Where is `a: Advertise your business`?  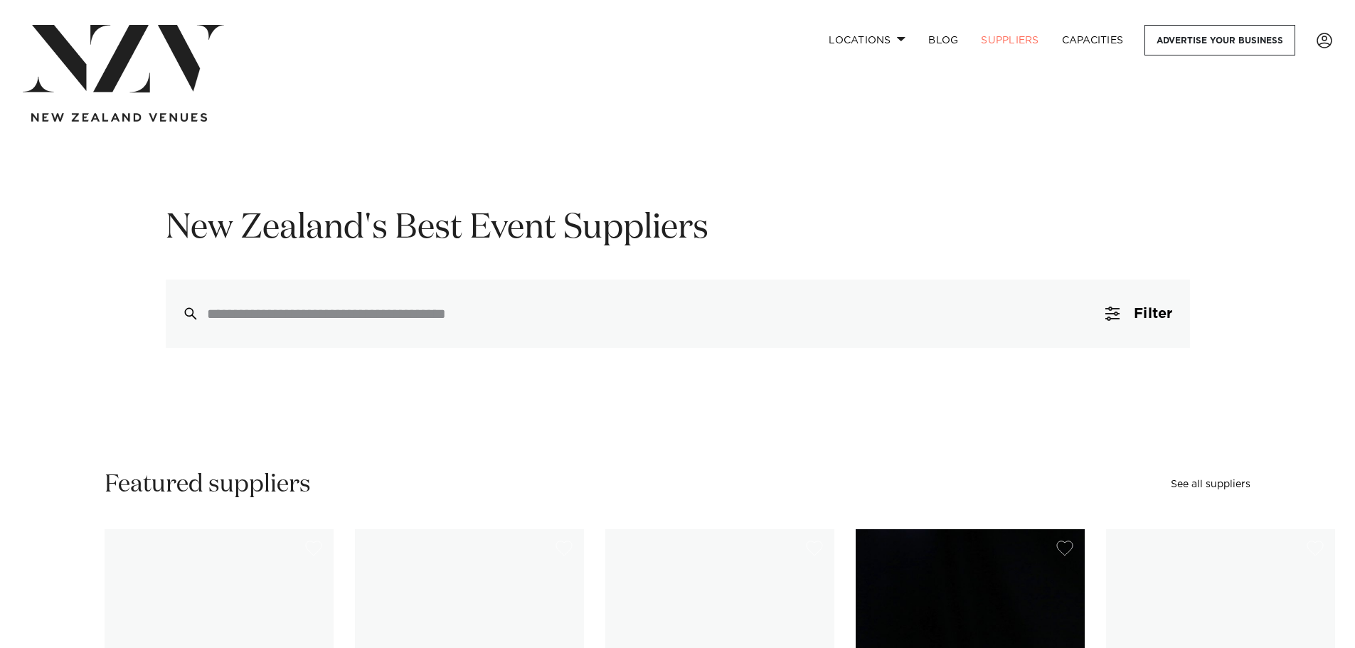
a: Advertise your business is located at coordinates (1220, 40).